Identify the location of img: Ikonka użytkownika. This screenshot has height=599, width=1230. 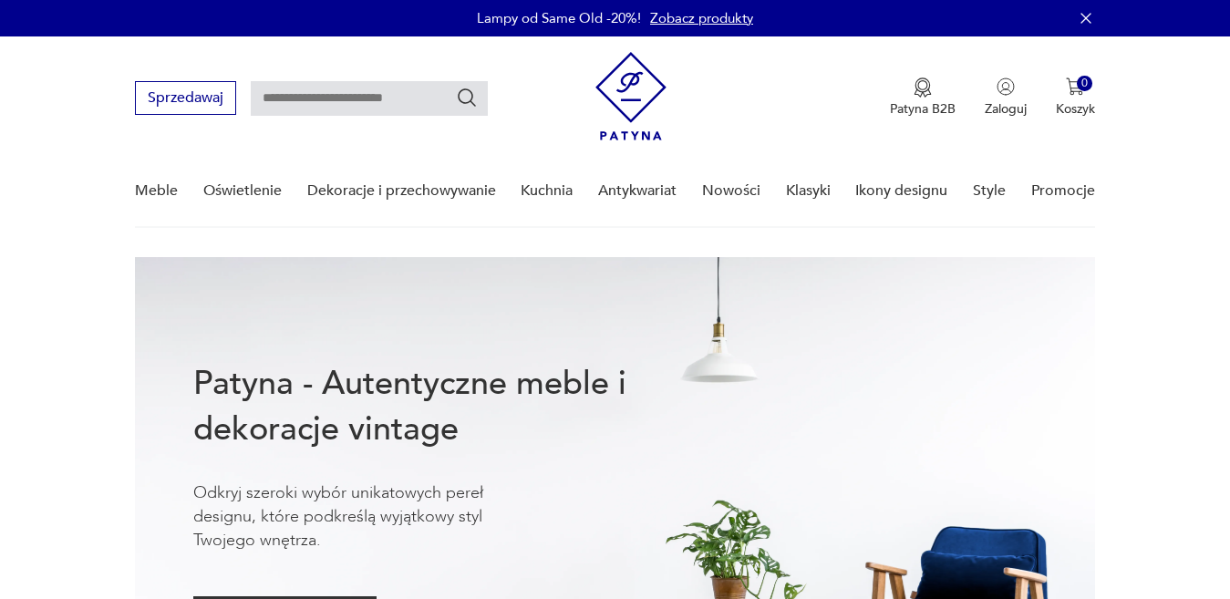
(1006, 87).